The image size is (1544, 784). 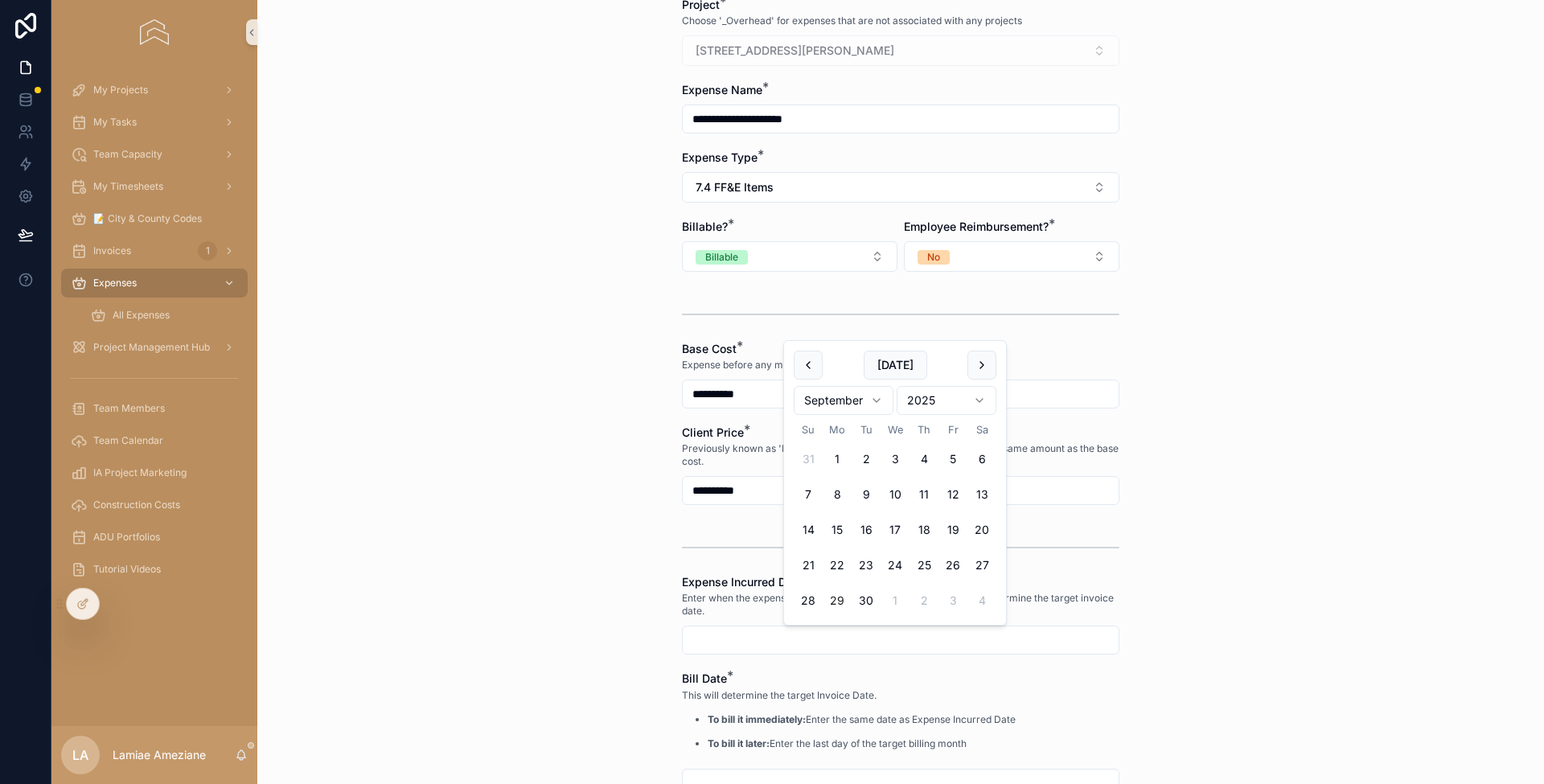 I want to click on a: Project Management Hub, so click(x=154, y=347).